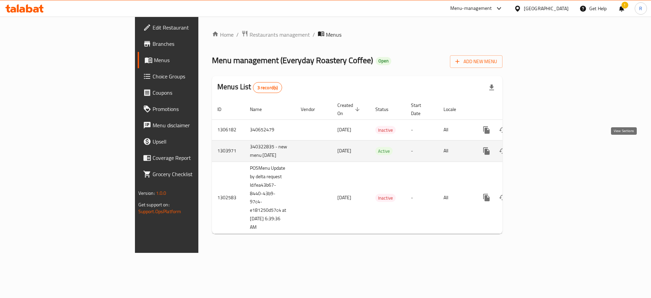 This screenshot has height=298, width=651. What do you see at coordinates (312, 109) in the screenshot?
I see `span: Vendor` at bounding box center [312, 109].